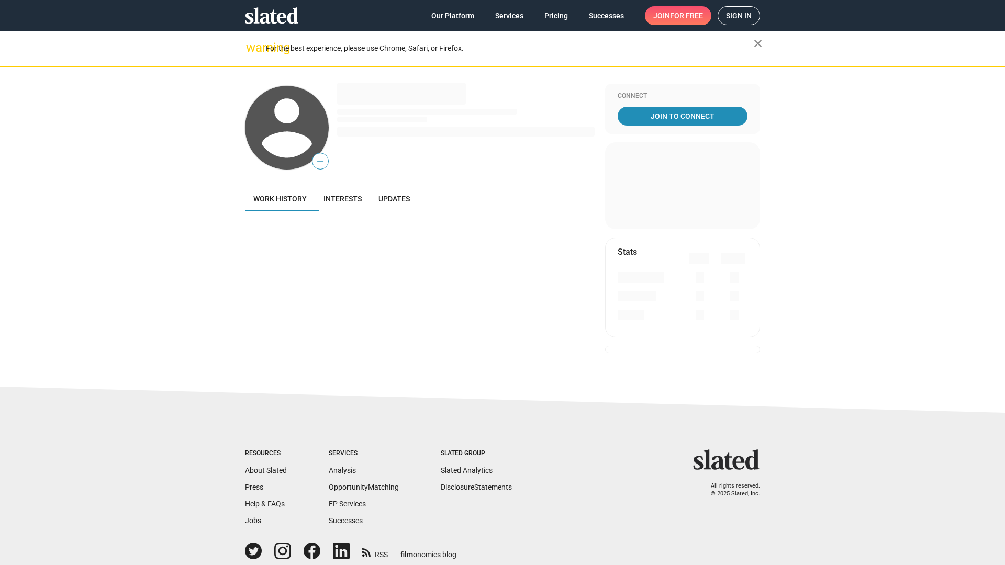  What do you see at coordinates (476, 487) in the screenshot?
I see `a: DisclosureStatements` at bounding box center [476, 487].